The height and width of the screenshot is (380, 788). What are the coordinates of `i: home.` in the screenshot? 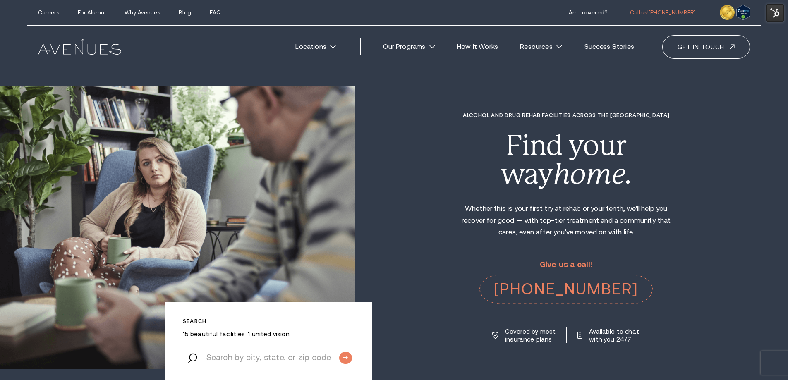 It's located at (593, 174).